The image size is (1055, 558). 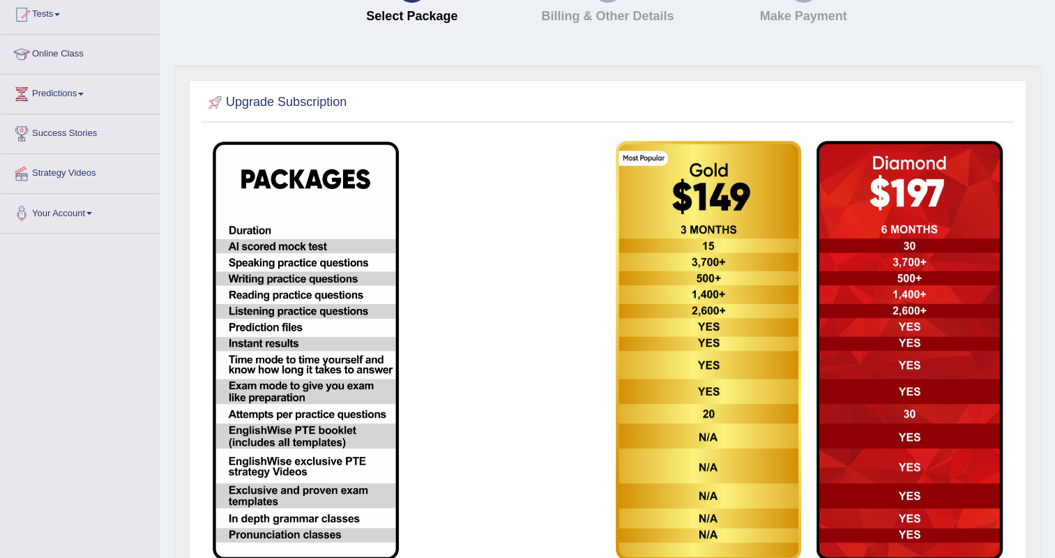 What do you see at coordinates (607, 17) in the screenshot?
I see `h4: Billing & Other Details` at bounding box center [607, 17].